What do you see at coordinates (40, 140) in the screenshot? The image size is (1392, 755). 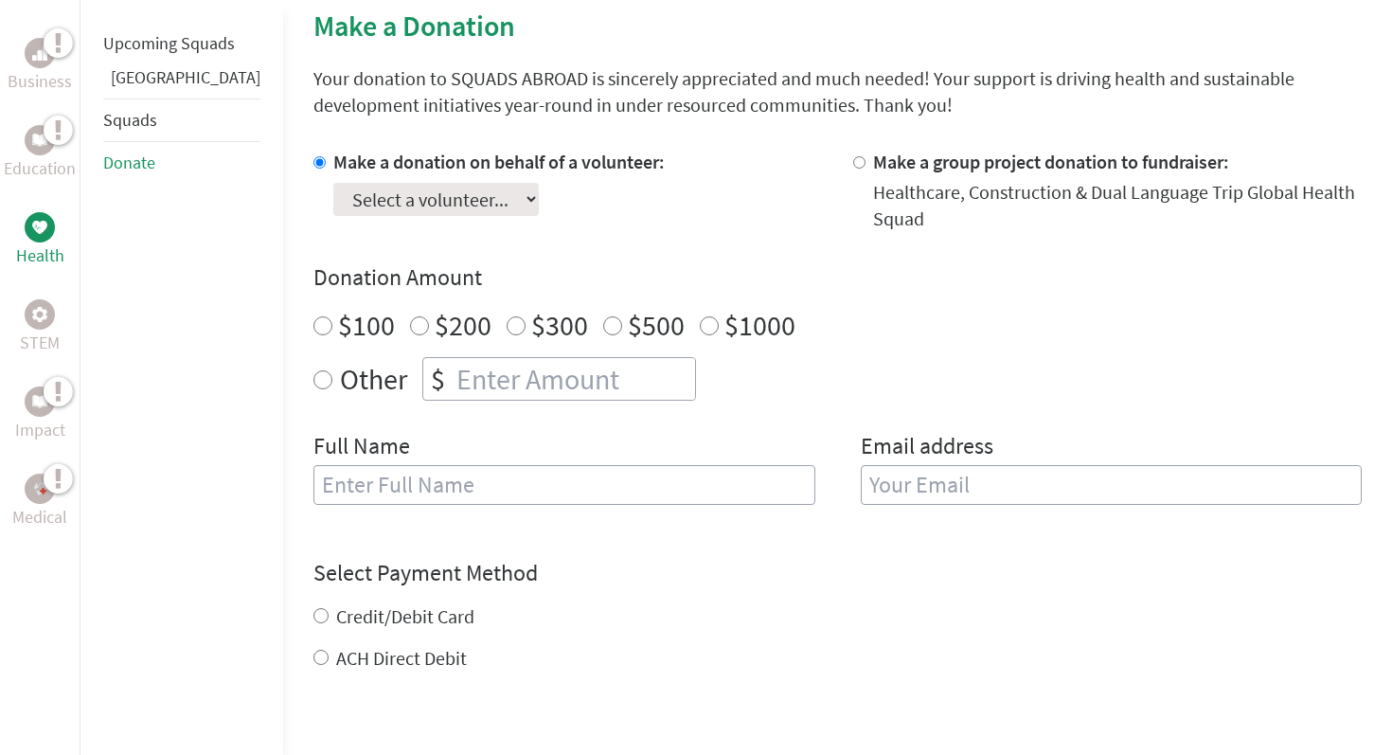 I see `div: Education` at bounding box center [40, 140].